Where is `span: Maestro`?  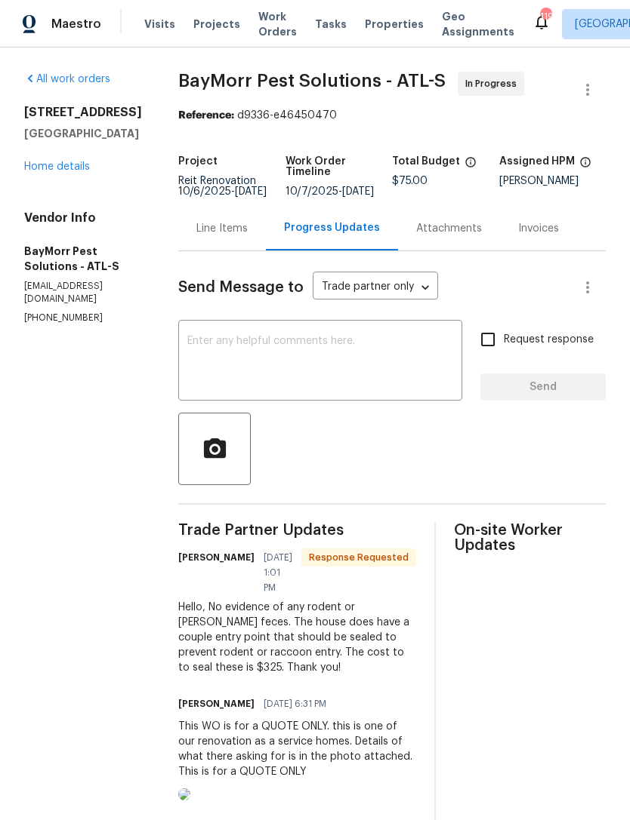 span: Maestro is located at coordinates (76, 24).